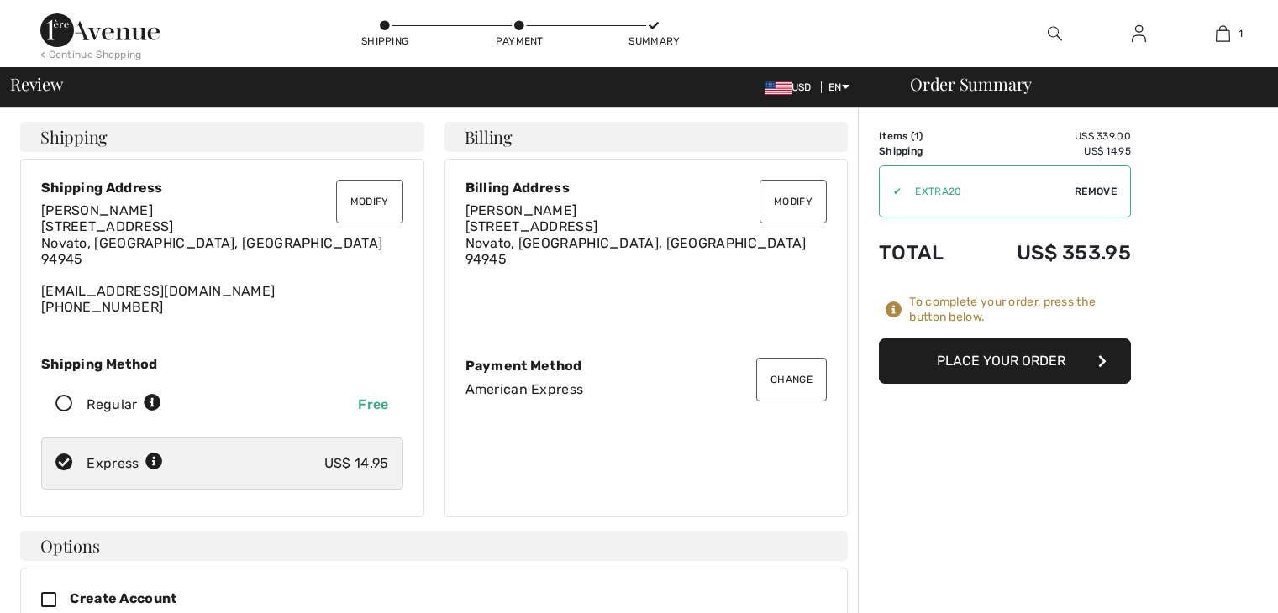 This screenshot has width=1278, height=613. What do you see at coordinates (1223, 34) in the screenshot?
I see `a: 1` at bounding box center [1223, 34].